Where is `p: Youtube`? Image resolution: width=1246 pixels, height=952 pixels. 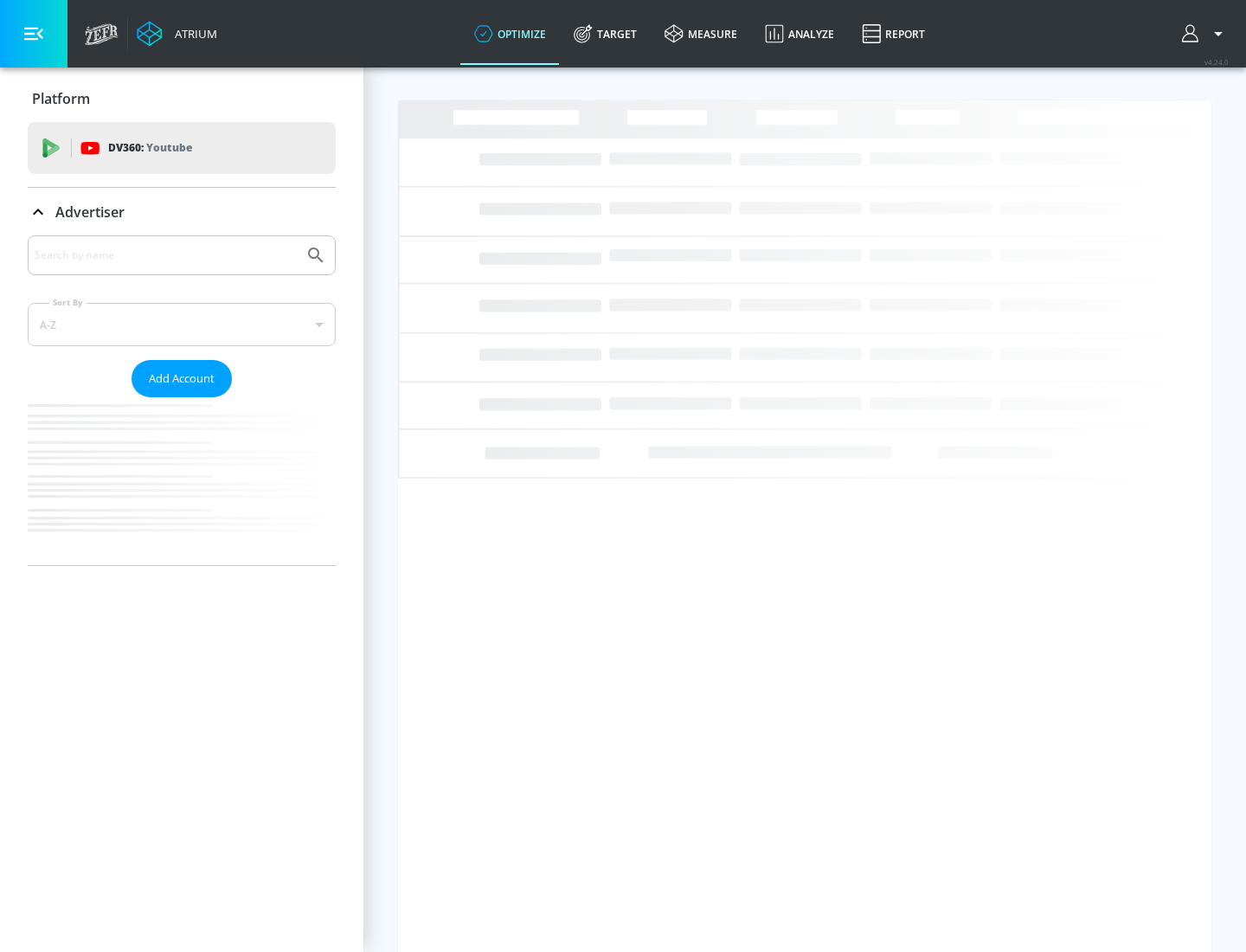
p: Youtube is located at coordinates (169, 147).